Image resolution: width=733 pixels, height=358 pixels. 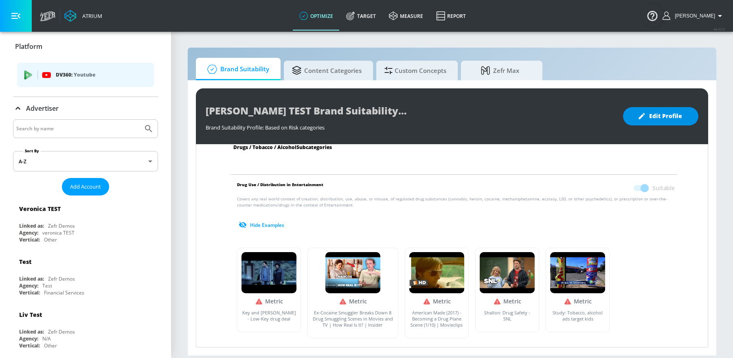 What do you see at coordinates (86, 328) in the screenshot?
I see `div: Liv TestLinked as:Zefr DemosAgency:N/AVertical:Other` at bounding box center [86, 328].